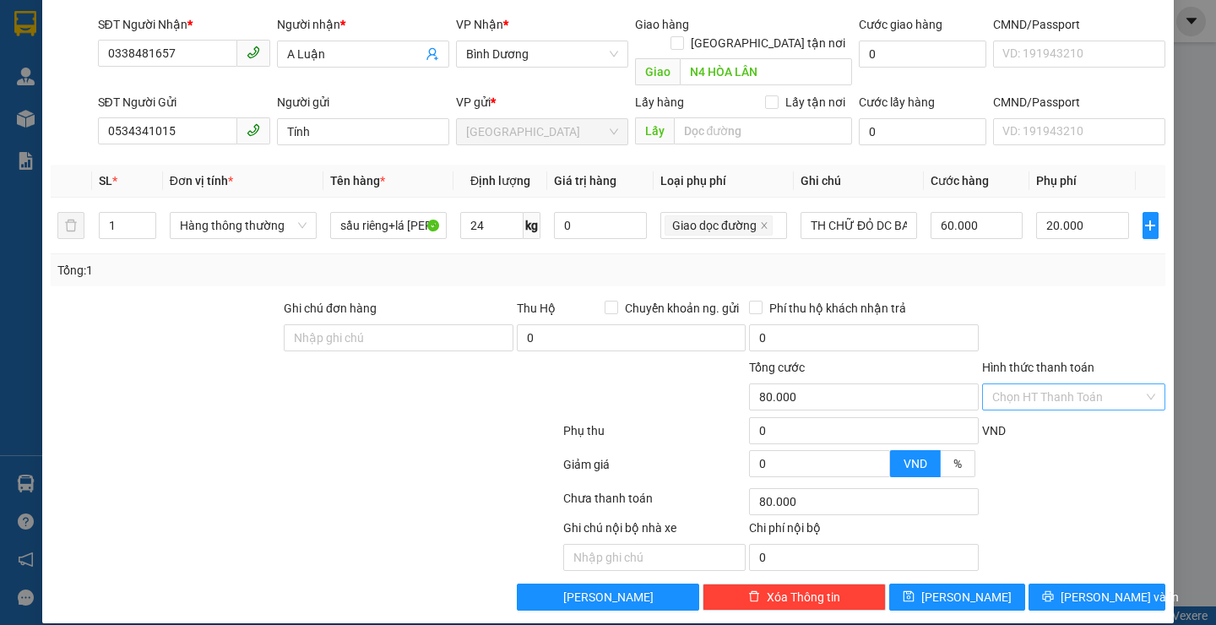  What do you see at coordinates (897, 102) in the screenshot?
I see `label: Cước lấy hàng` at bounding box center [897, 102].